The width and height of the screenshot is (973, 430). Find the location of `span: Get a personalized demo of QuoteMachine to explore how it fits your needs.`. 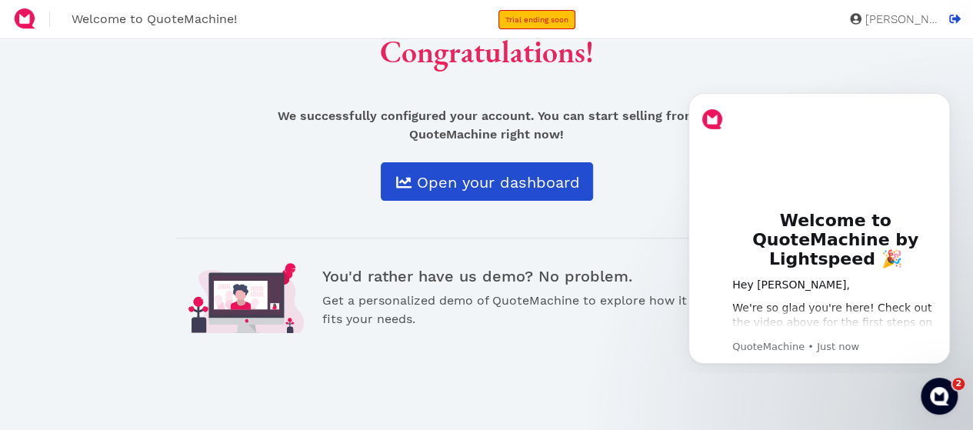

span: Get a personalized demo of QuoteMachine to explore how it fits your needs. is located at coordinates (504, 309).